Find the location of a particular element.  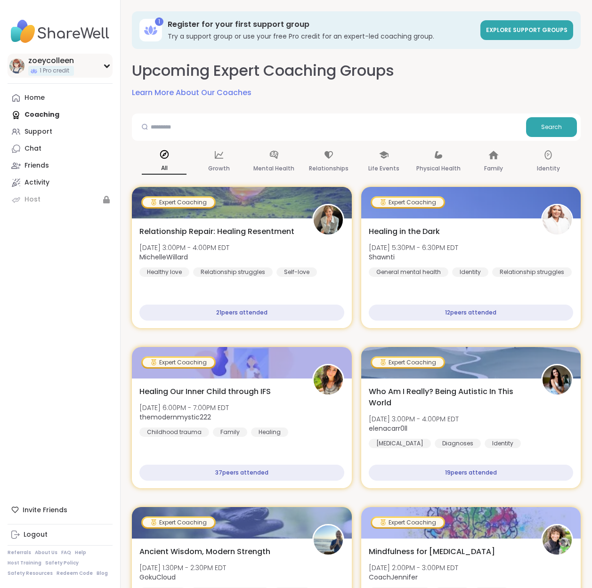

img: zoeycolleen is located at coordinates (17, 66).